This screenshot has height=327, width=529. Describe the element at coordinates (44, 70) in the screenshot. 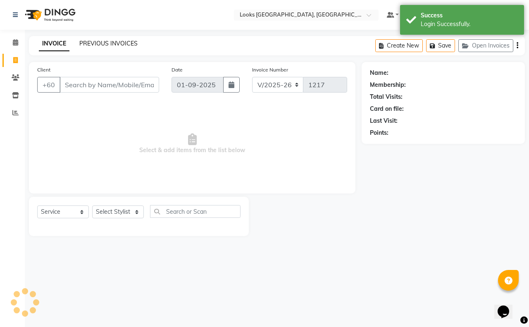

I see `label: Client` at that location.